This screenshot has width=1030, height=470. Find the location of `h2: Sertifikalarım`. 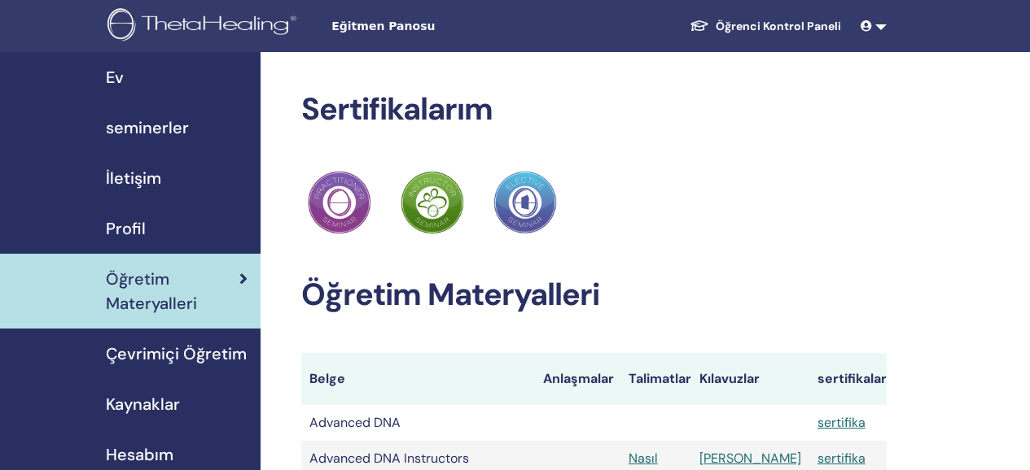

h2: Sertifikalarım is located at coordinates (593, 110).